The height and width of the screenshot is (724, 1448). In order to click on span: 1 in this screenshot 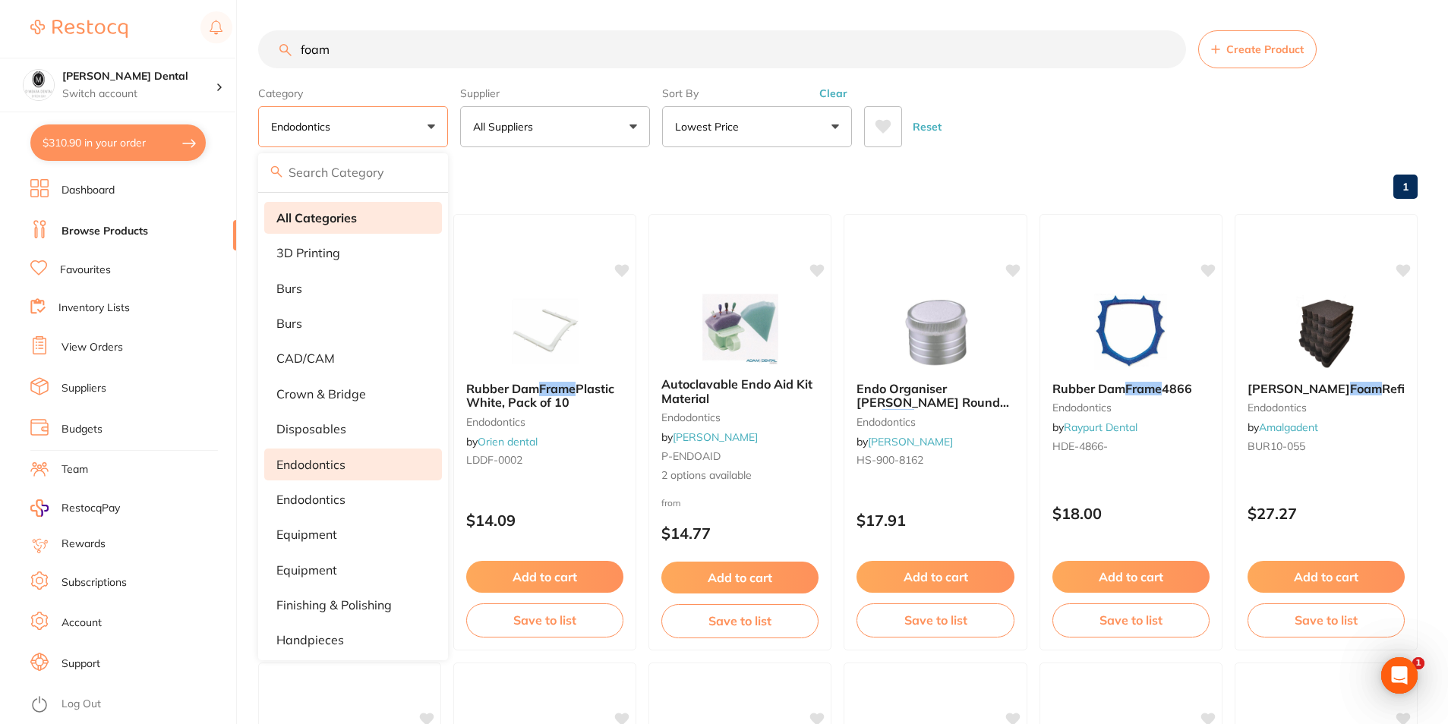, I will do `click(1418, 664)`.